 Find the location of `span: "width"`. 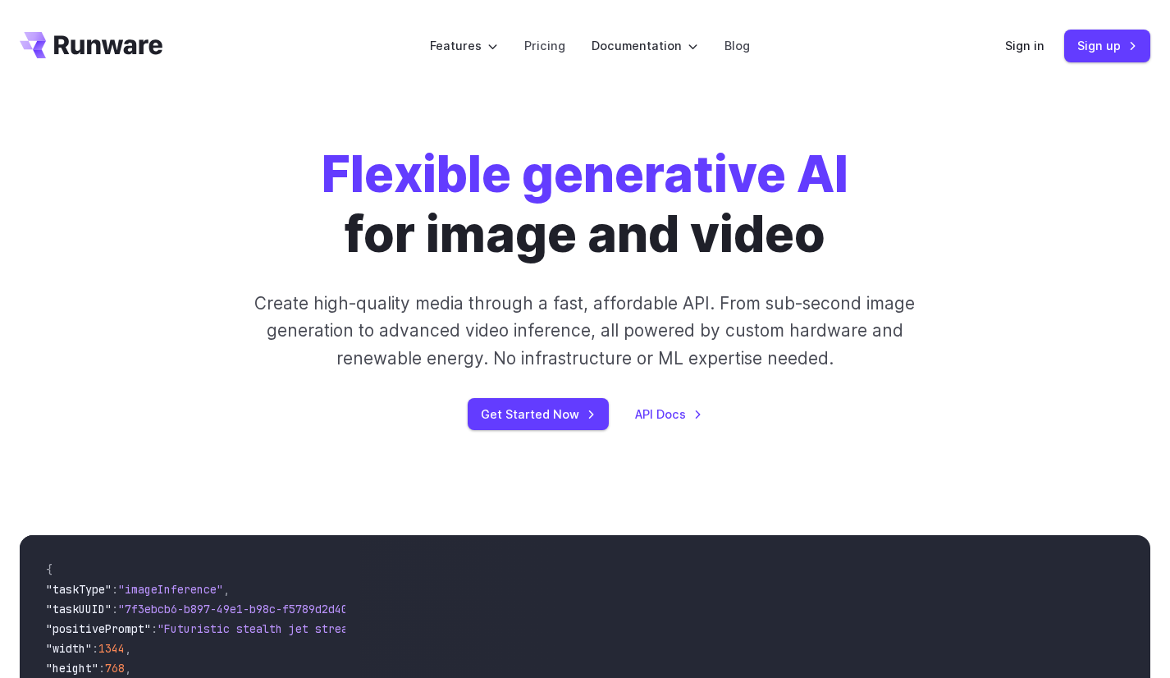

span: "width" is located at coordinates (69, 648).